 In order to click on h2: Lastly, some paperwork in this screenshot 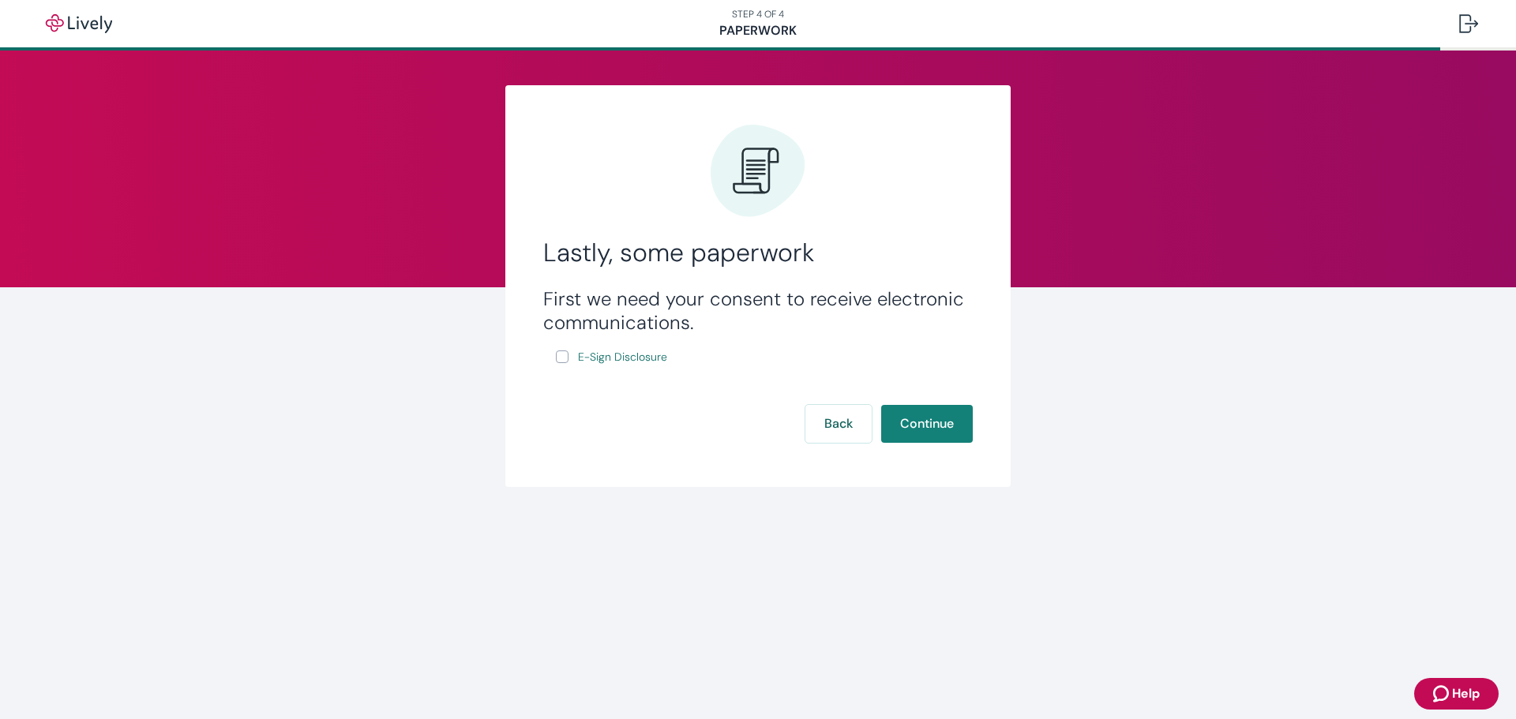, I will do `click(758, 253)`.